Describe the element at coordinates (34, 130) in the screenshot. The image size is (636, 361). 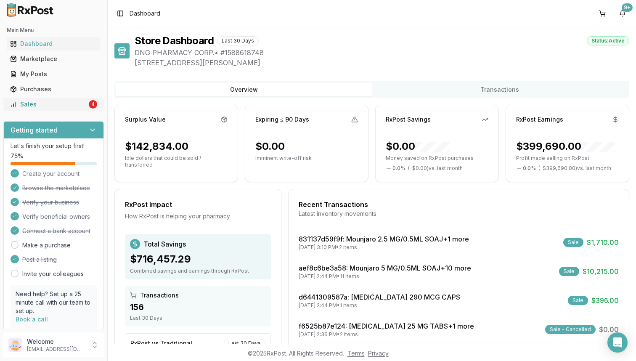
I see `h3: Getting started` at that location.